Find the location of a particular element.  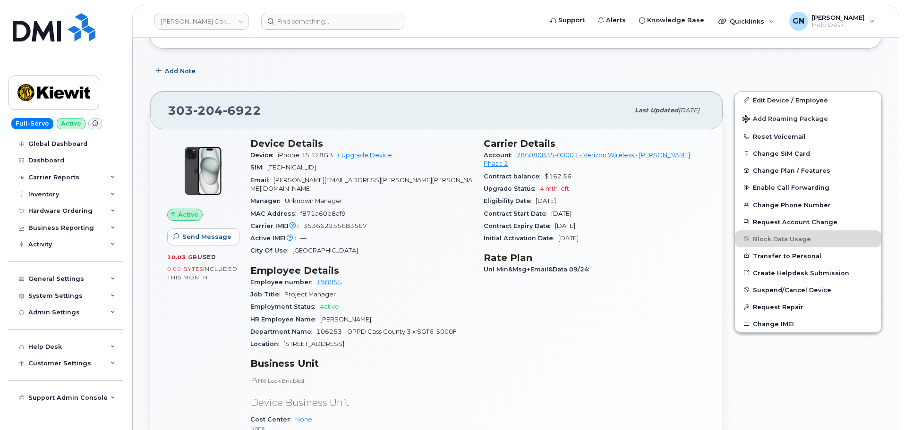

span: Department Name is located at coordinates (283, 332).